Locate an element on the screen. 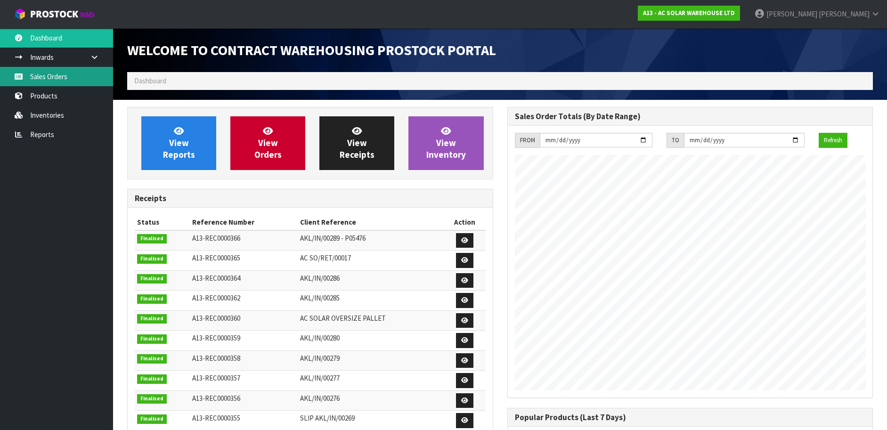  span: AKL/IN/00285 is located at coordinates (320, 298).